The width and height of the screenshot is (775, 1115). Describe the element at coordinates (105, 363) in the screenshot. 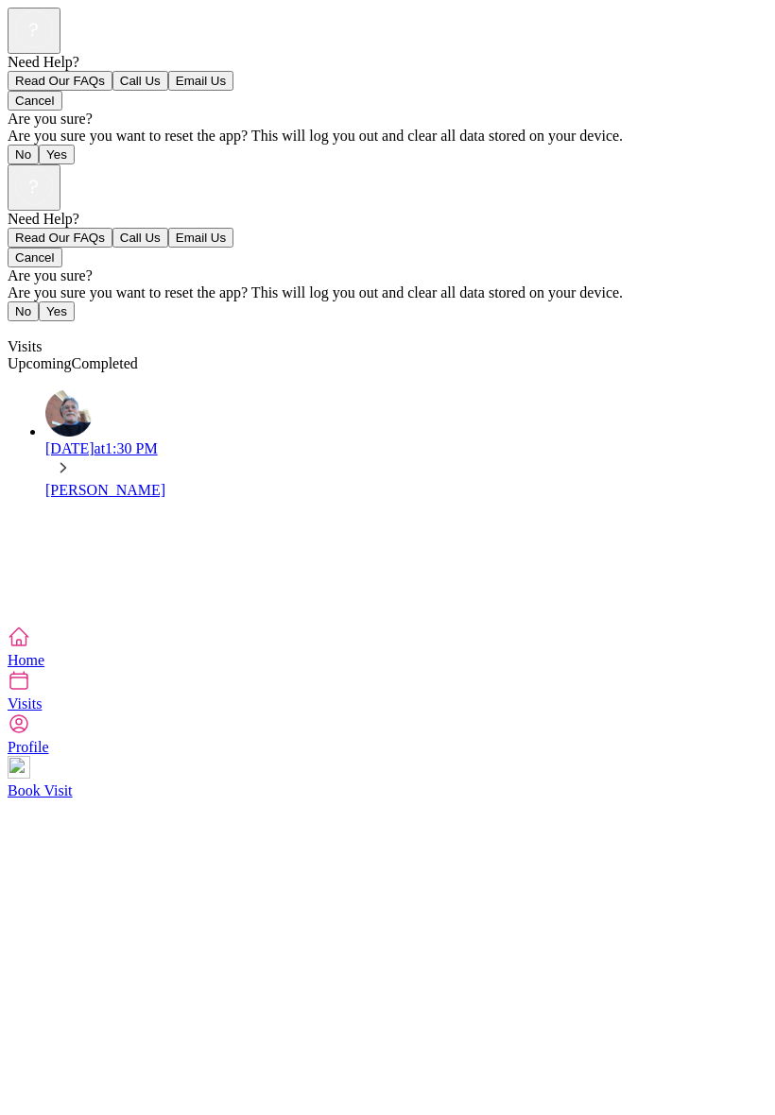

I see `a: Completed` at that location.